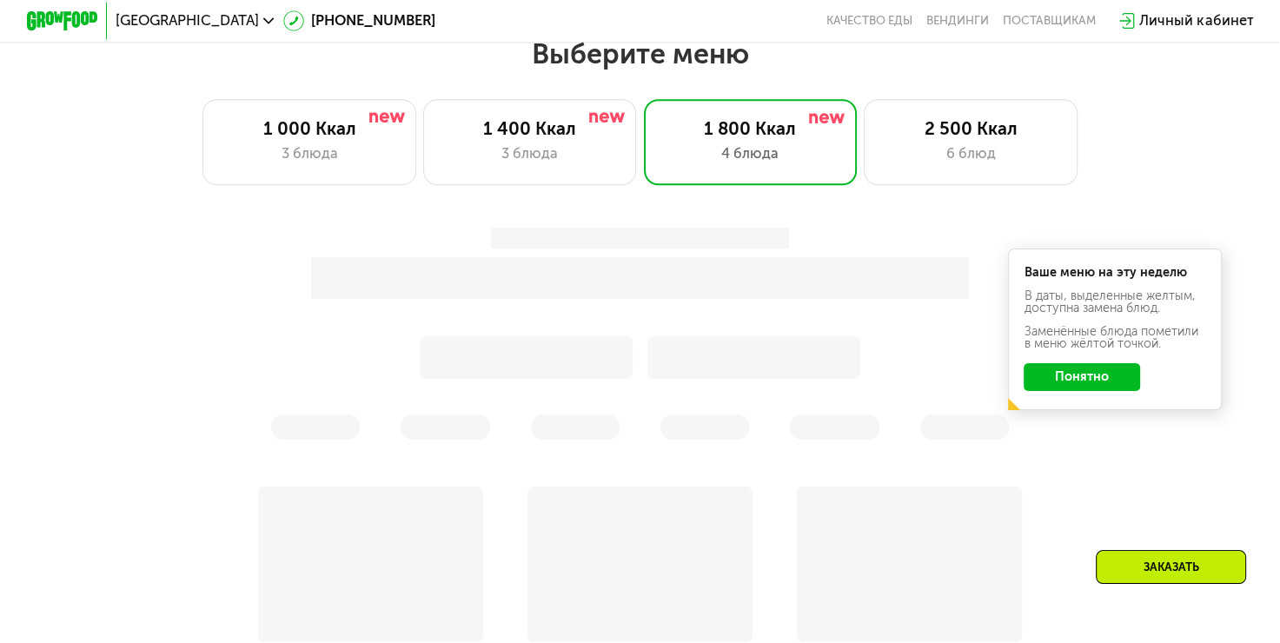 The image size is (1280, 643). I want to click on div: 4 блюда, so click(750, 154).